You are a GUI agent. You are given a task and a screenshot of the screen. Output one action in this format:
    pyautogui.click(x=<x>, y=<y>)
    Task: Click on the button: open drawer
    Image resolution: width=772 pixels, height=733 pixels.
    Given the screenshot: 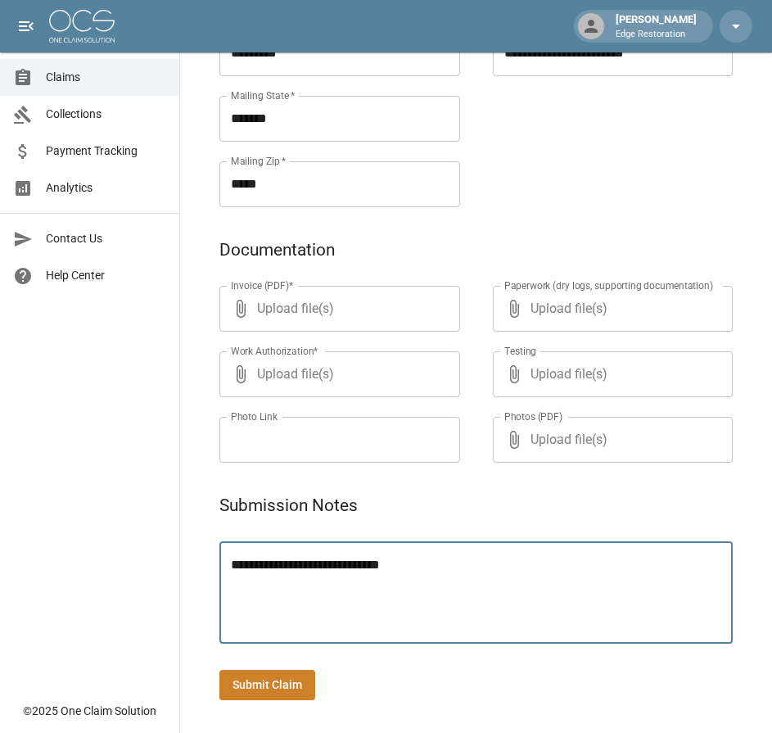 What is the action you would take?
    pyautogui.click(x=26, y=26)
    